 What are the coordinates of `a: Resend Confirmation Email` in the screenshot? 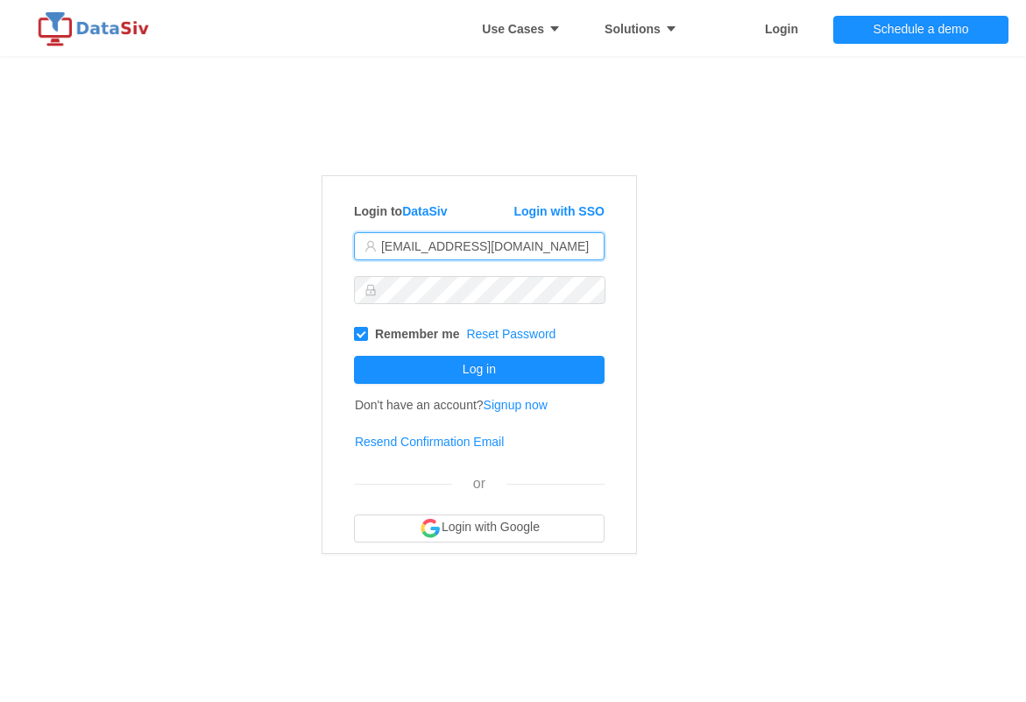 It's located at (429, 441).